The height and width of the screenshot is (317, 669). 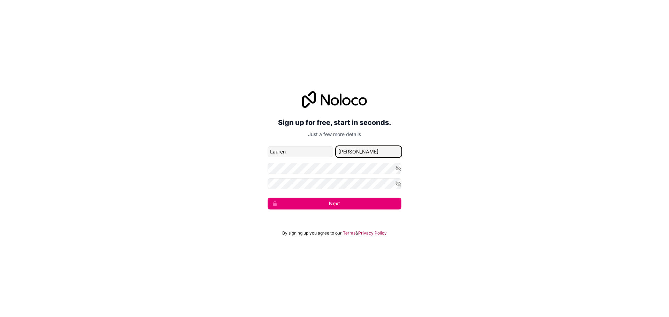 I want to click on a: Terms, so click(x=349, y=233).